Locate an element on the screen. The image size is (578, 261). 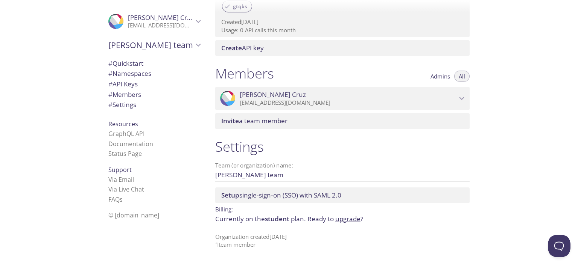
div: Invite a team member is located at coordinates (342, 121).